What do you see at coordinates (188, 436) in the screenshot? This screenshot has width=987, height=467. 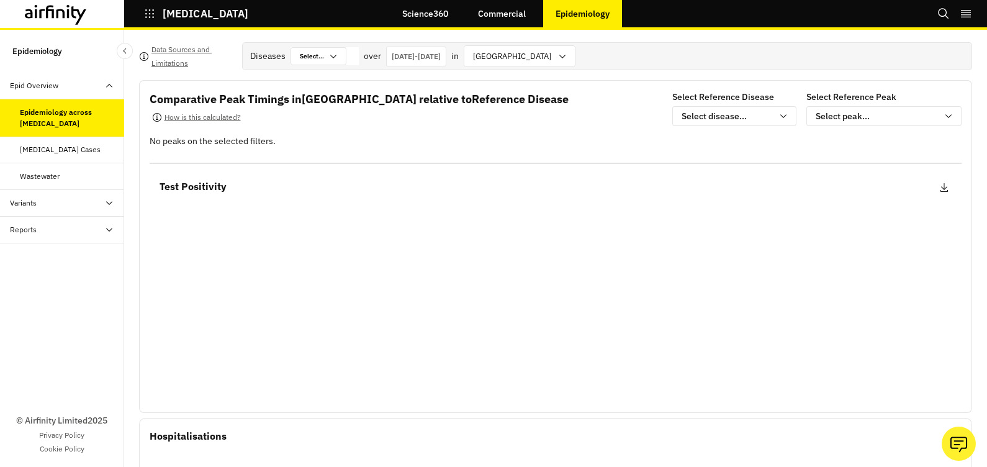 I see `p: Hospitalisations` at bounding box center [188, 436].